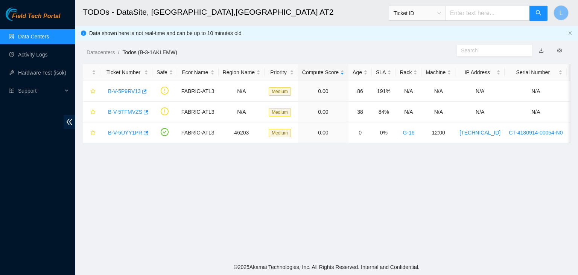 This screenshot has height=275, width=578. Describe the element at coordinates (33, 18) in the screenshot. I see `a: Akamai TechnologiesField Tech Portal` at that location.